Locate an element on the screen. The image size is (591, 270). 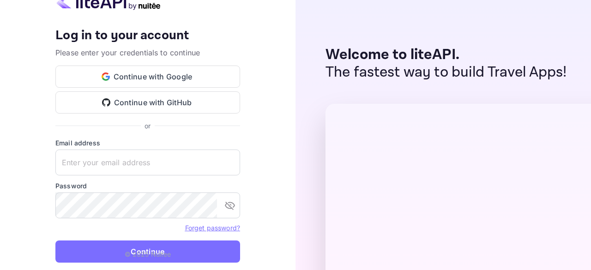
p: or is located at coordinates (147, 126).